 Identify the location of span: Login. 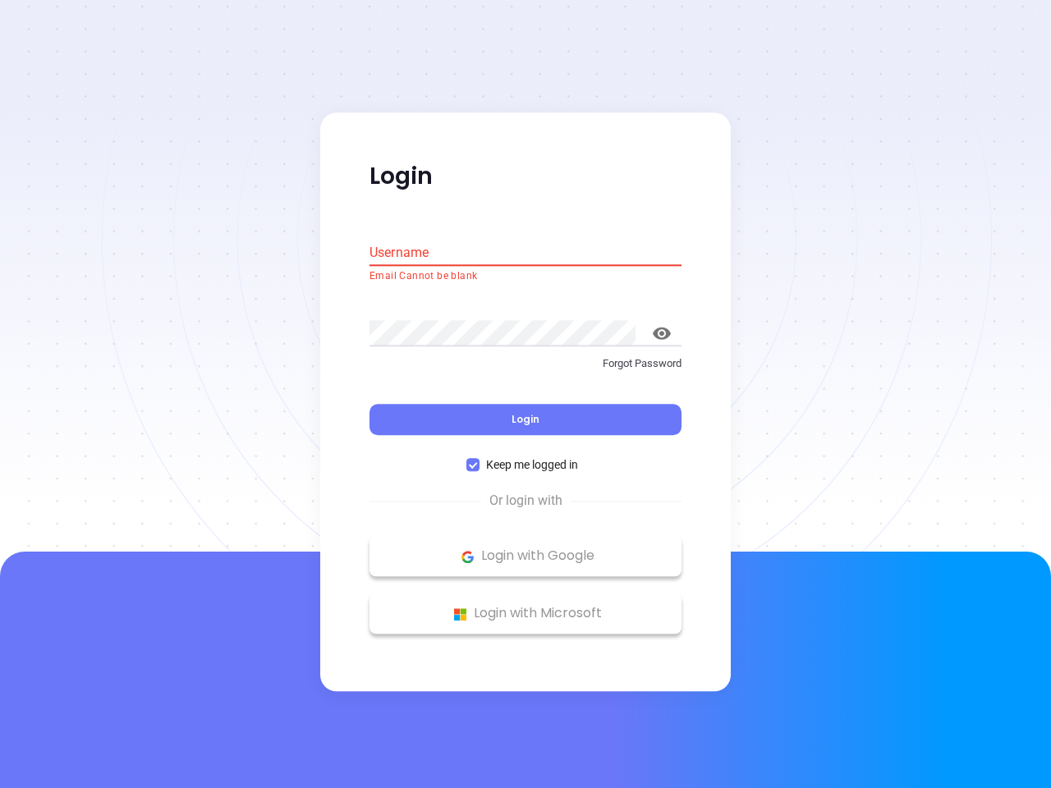
(525, 420).